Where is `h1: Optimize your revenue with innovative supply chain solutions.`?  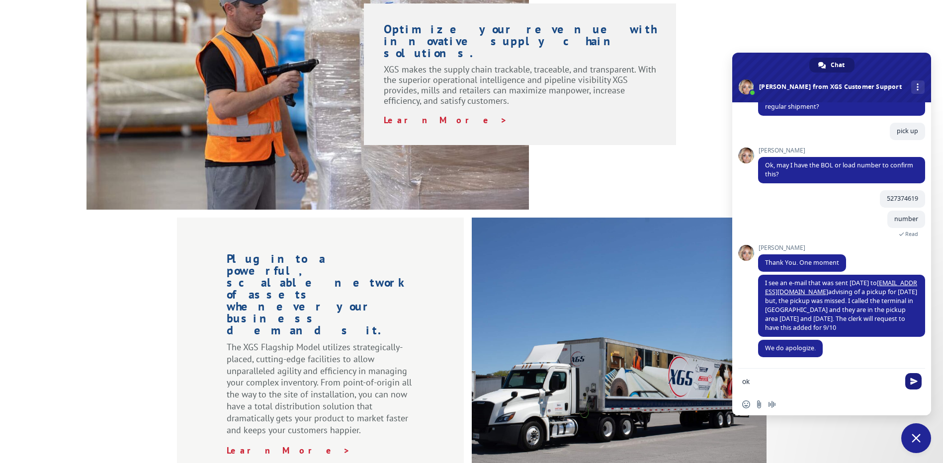
h1: Optimize your revenue with innovative supply chain solutions. is located at coordinates (520, 44).